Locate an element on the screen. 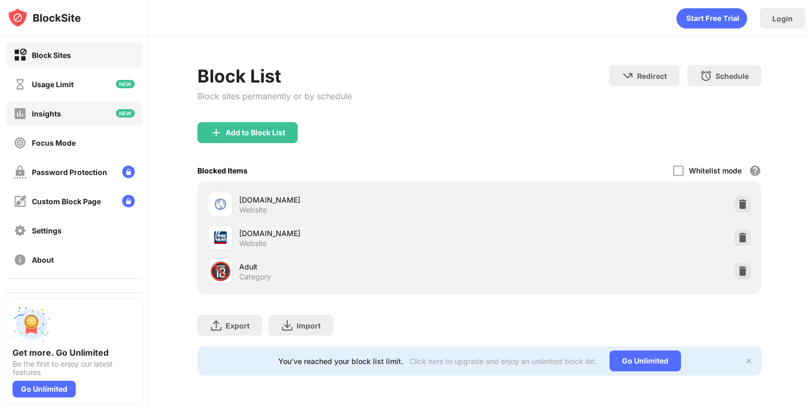 The height and width of the screenshot is (410, 810). img: password-protection-off.svg is located at coordinates (20, 172).